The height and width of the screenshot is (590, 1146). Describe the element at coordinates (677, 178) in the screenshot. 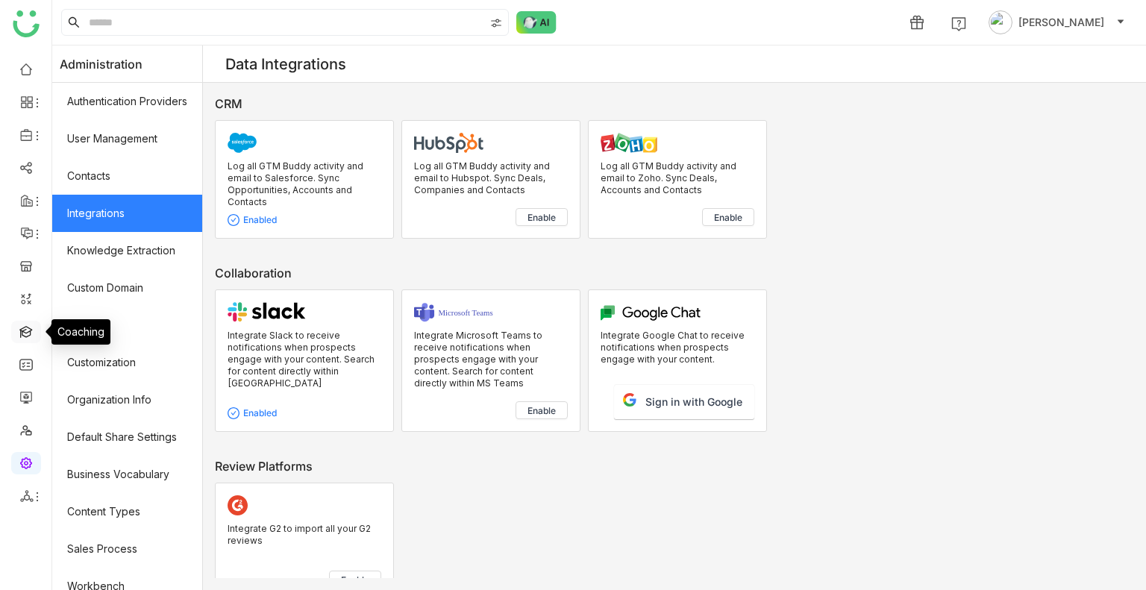

I see `p: Log all GTM Buddy activity and email to Zoho. Sync Deals, Accounts and Contacts` at that location.